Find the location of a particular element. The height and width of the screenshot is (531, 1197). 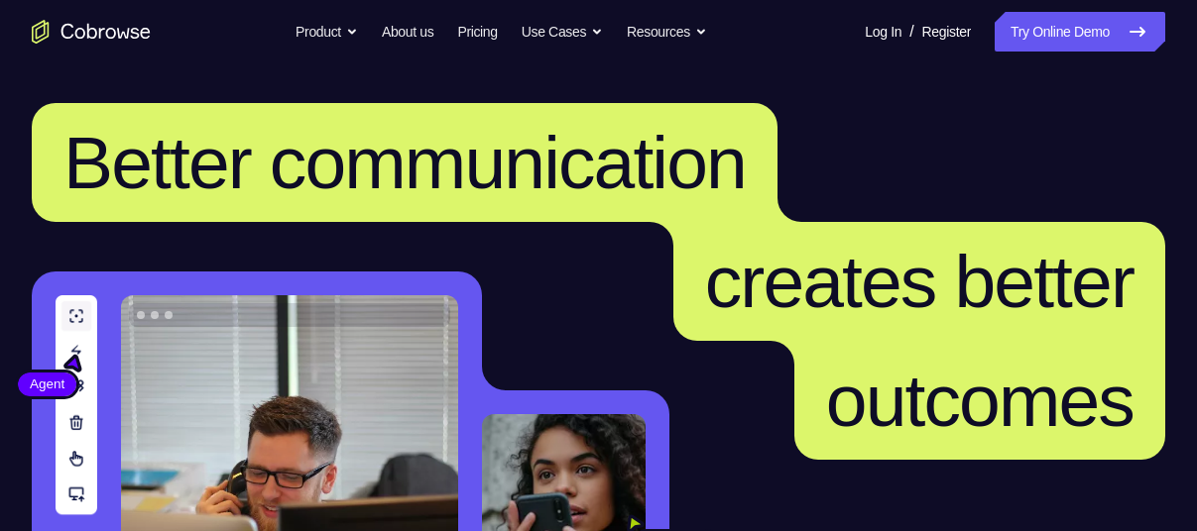

button: Use Cases is located at coordinates (562, 32).